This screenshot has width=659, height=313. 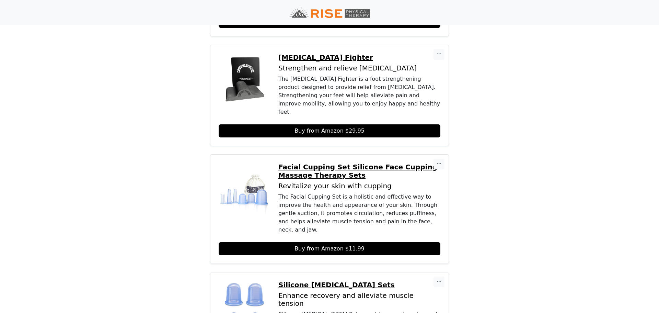 What do you see at coordinates (245, 189) in the screenshot?
I see `img: Facial Cupping Set Silicone Face Cupping Massage Therapy Sets` at bounding box center [245, 189].